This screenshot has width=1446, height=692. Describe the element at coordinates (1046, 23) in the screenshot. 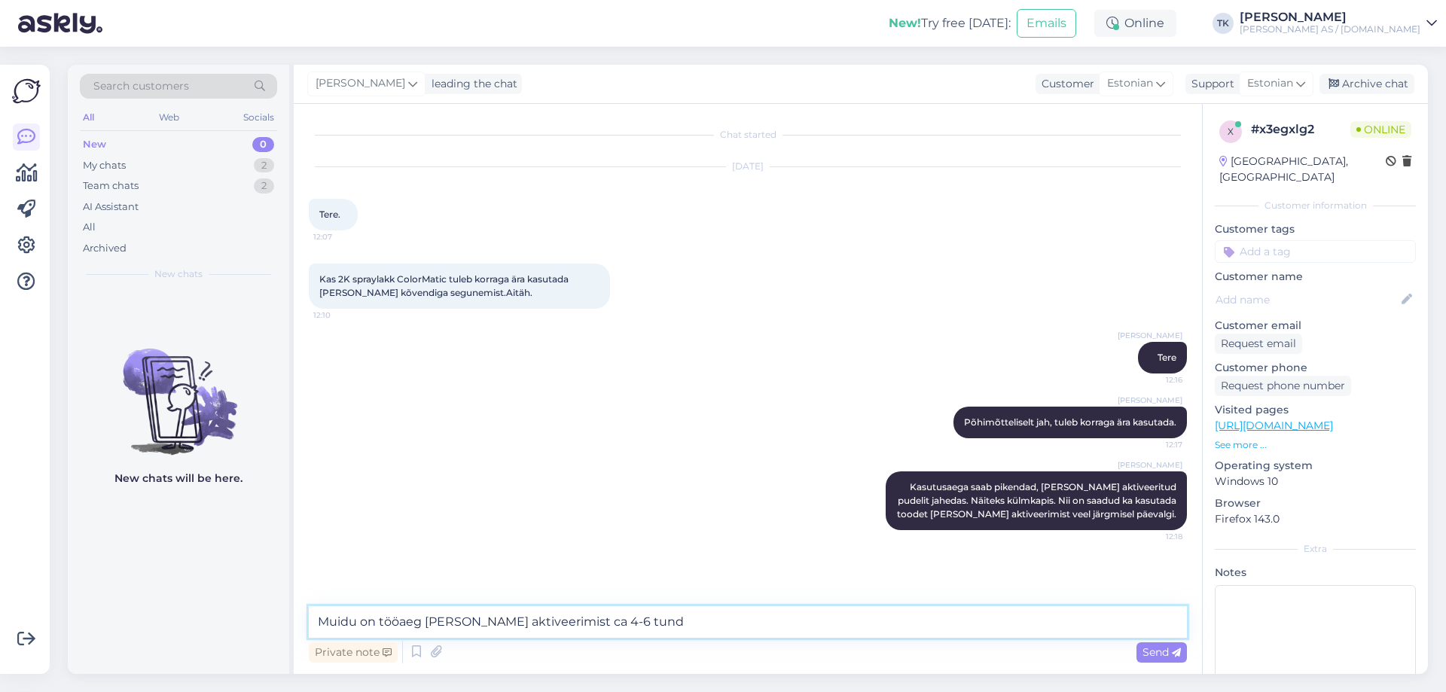

I see `button: Emails` at that location.